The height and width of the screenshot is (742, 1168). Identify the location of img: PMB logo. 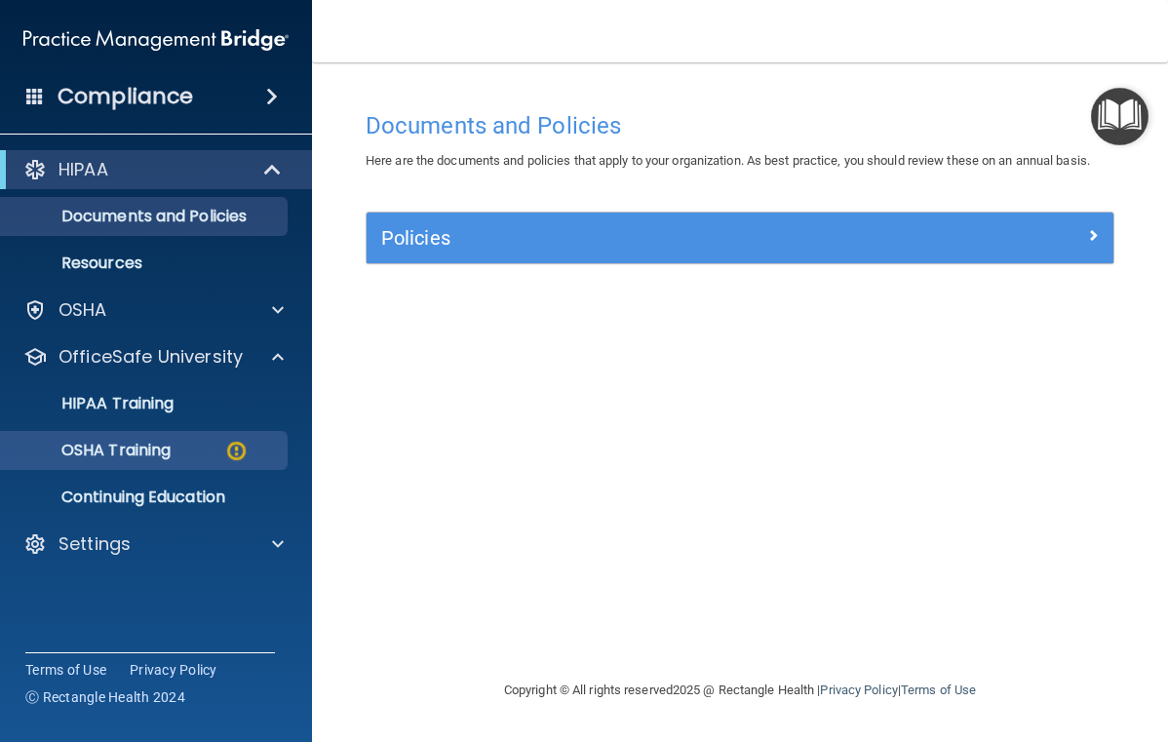
(156, 40).